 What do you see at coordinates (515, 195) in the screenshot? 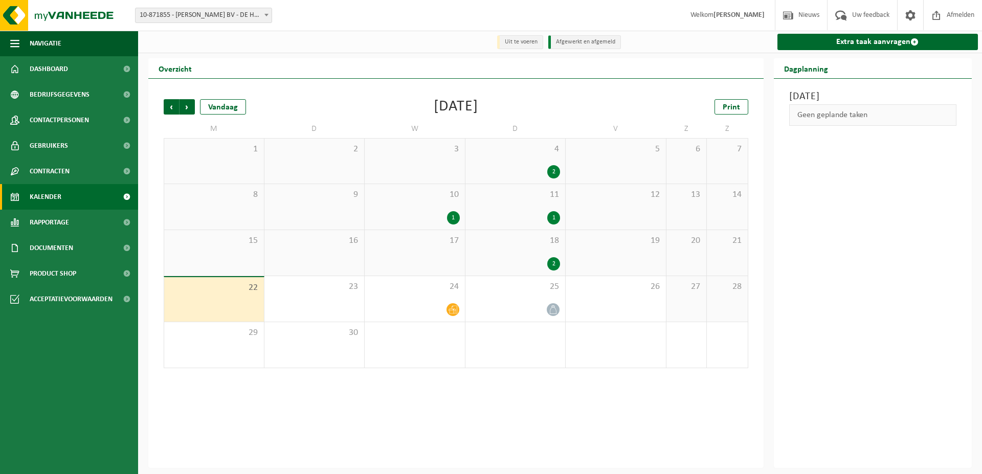
I see `span: 11` at bounding box center [515, 195].